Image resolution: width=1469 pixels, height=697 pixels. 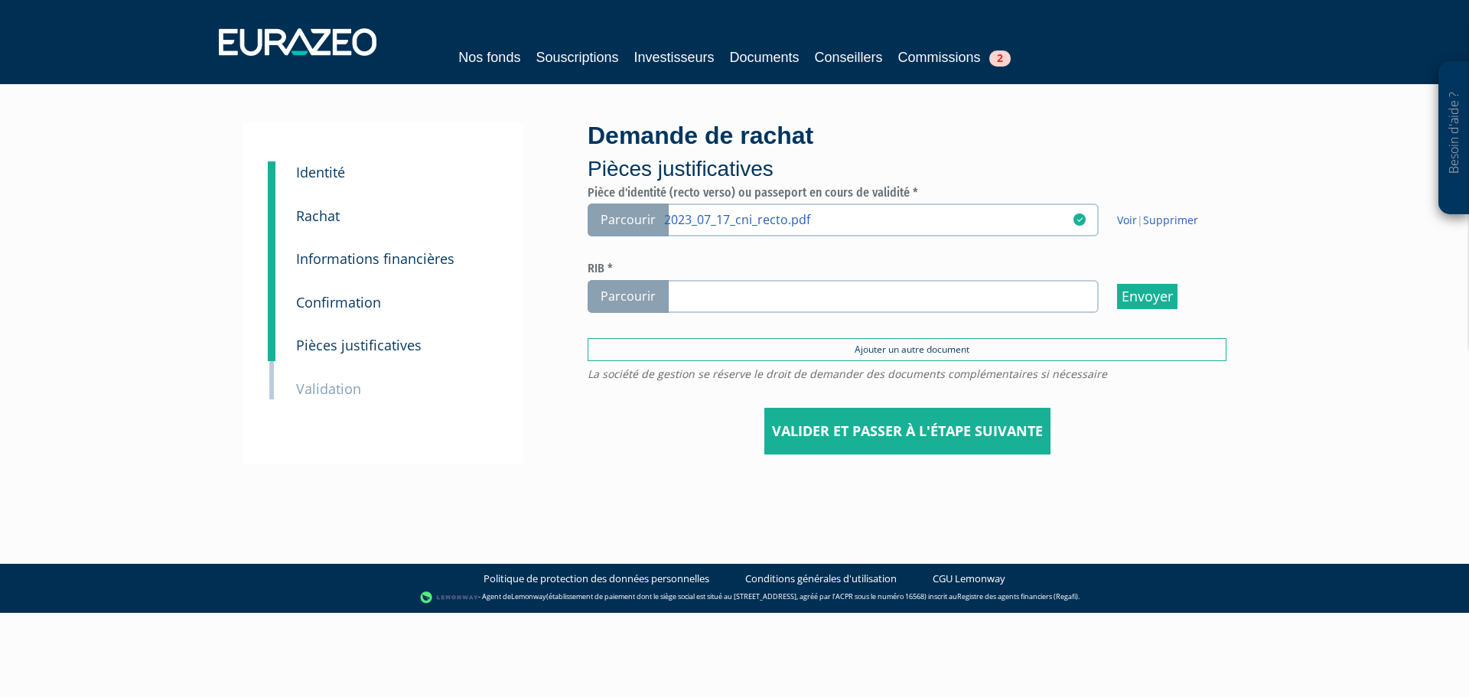 What do you see at coordinates (577, 57) in the screenshot?
I see `a: Souscriptions` at bounding box center [577, 57].